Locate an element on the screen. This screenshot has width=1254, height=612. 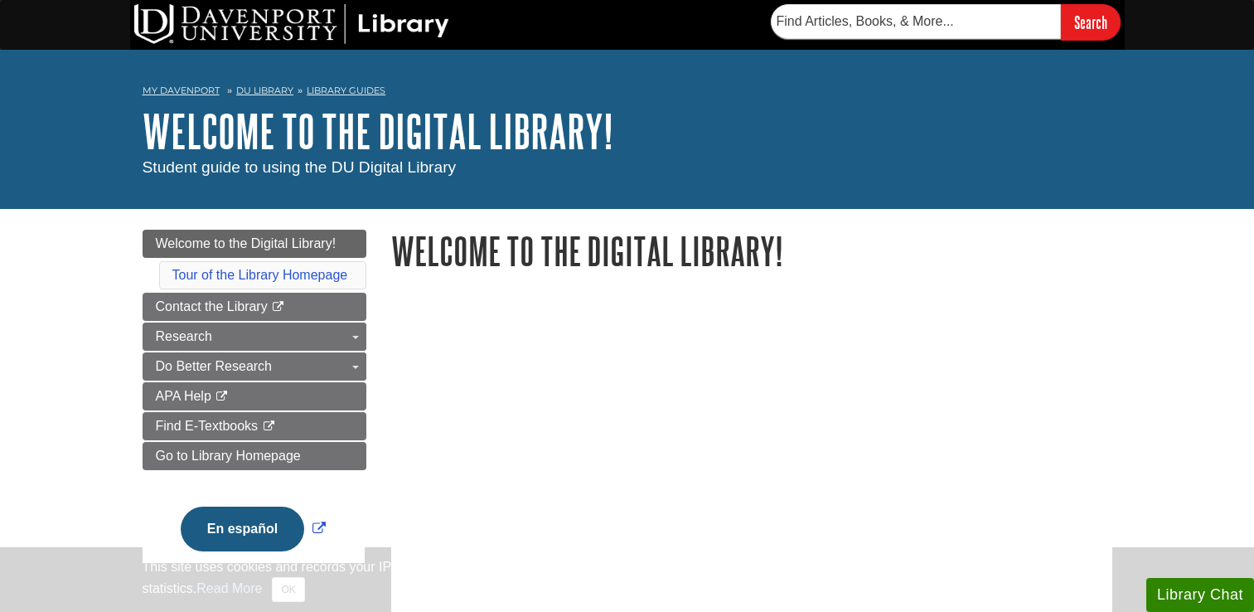
form: Searches DU Library's articles, books, and more is located at coordinates (946, 22).